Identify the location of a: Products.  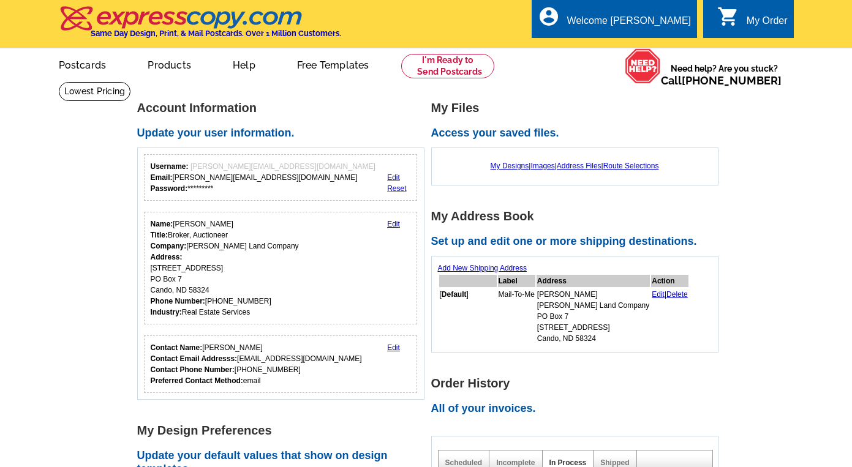
(169, 64).